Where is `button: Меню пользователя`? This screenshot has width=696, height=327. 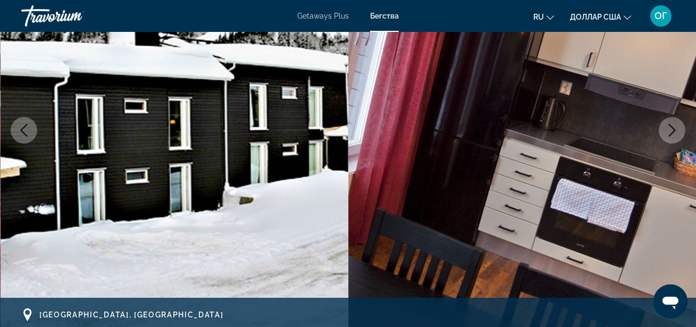 button: Меню пользователя is located at coordinates (661, 16).